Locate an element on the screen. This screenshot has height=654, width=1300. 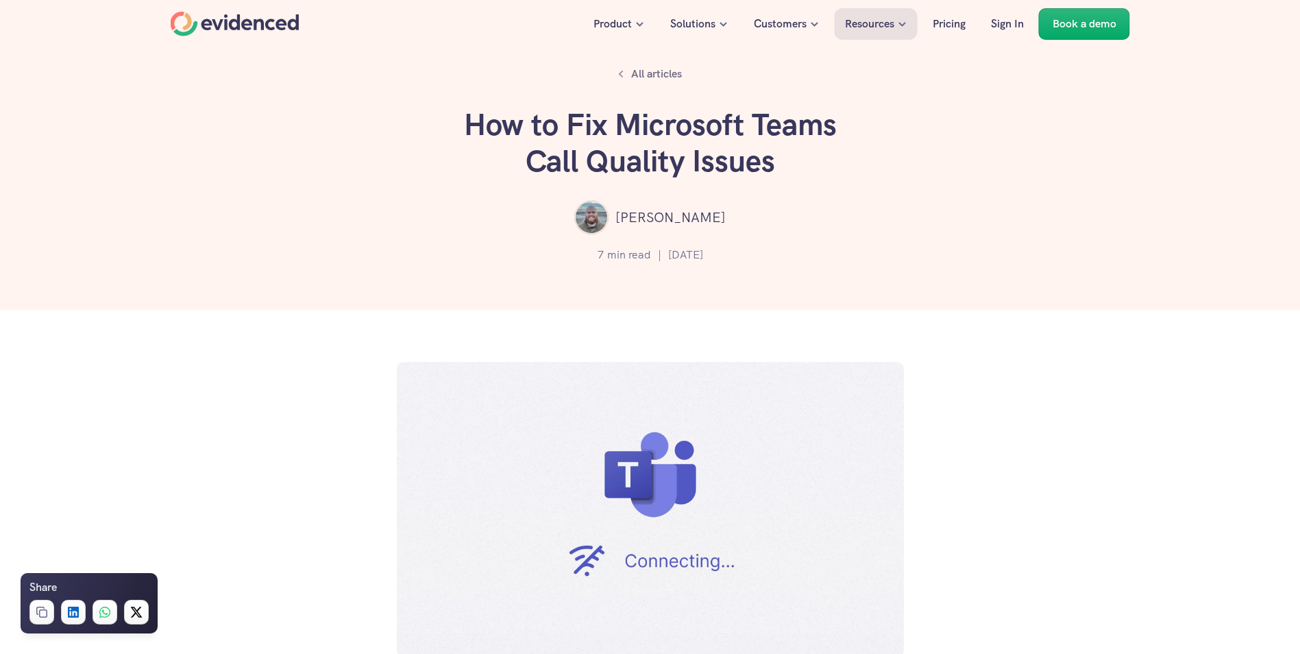
p: 7 is located at coordinates (600, 255).